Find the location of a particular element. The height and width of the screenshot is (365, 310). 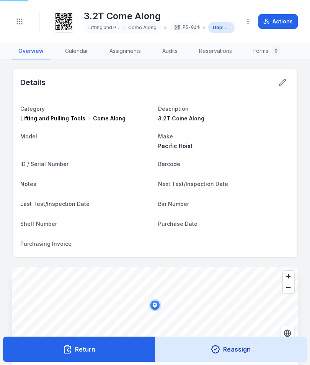

div: Deployed is located at coordinates (221, 28).